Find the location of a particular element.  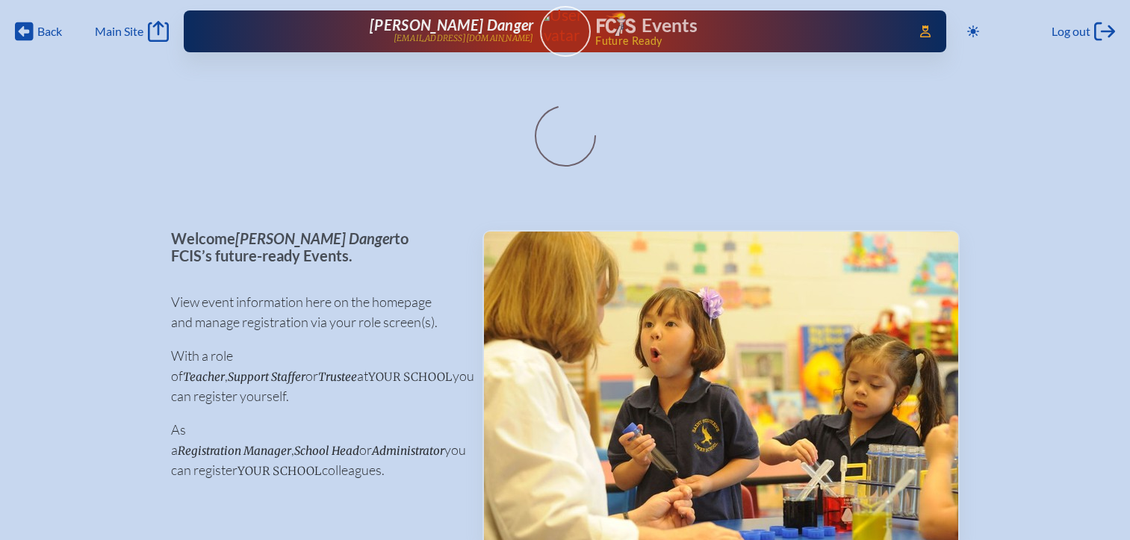

div: FCIS Events — Future ready is located at coordinates (747, 29).